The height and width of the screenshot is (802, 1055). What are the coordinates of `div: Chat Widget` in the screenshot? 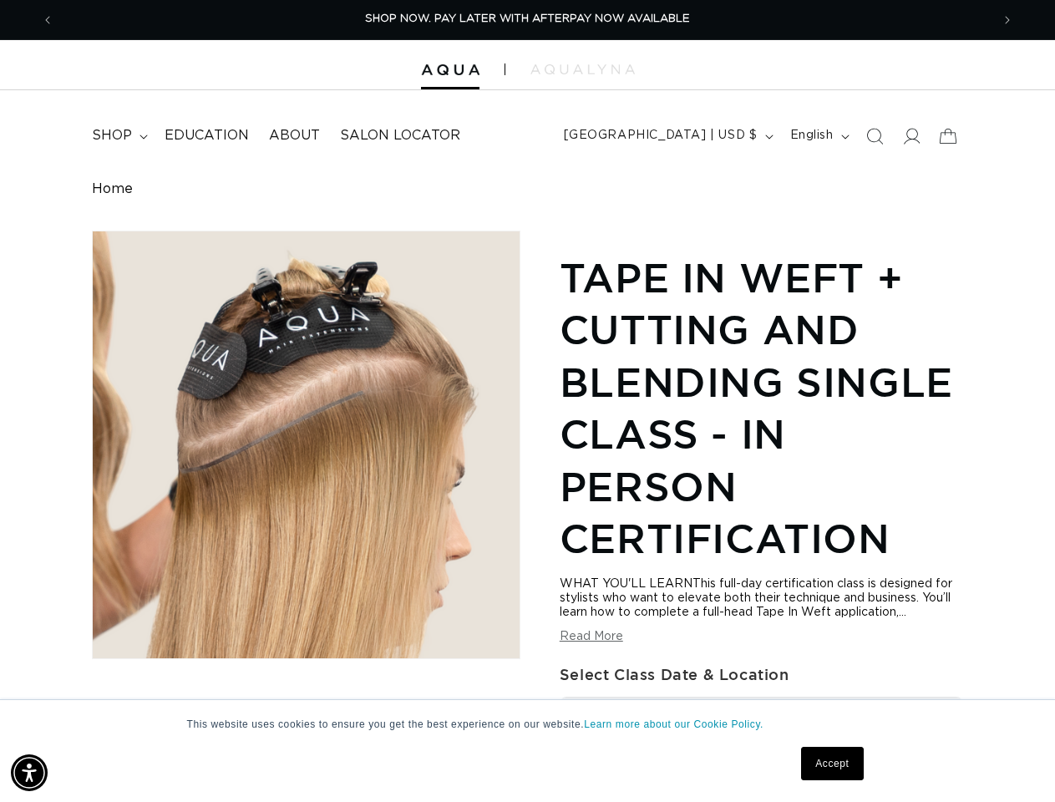 It's located at (1013, 762).